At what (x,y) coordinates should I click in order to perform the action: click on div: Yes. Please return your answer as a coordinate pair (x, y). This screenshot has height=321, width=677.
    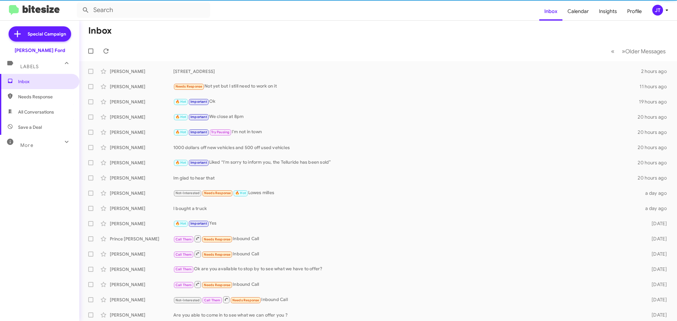
    Looking at the image, I should click on (407, 223).